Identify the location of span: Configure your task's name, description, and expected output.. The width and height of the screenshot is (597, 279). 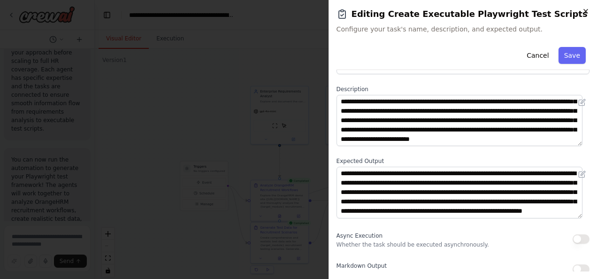
(463, 29).